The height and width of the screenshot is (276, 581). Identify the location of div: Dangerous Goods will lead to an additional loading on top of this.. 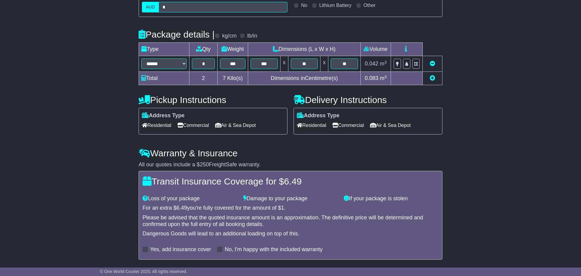
(291, 234).